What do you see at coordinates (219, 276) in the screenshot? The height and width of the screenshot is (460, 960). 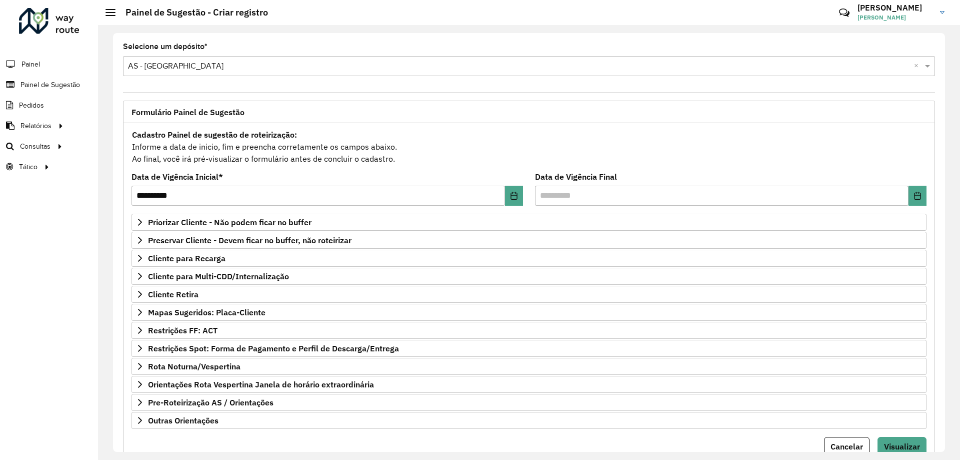 I see `span: Cliente para Multi-CDD/Internalização` at bounding box center [219, 276].